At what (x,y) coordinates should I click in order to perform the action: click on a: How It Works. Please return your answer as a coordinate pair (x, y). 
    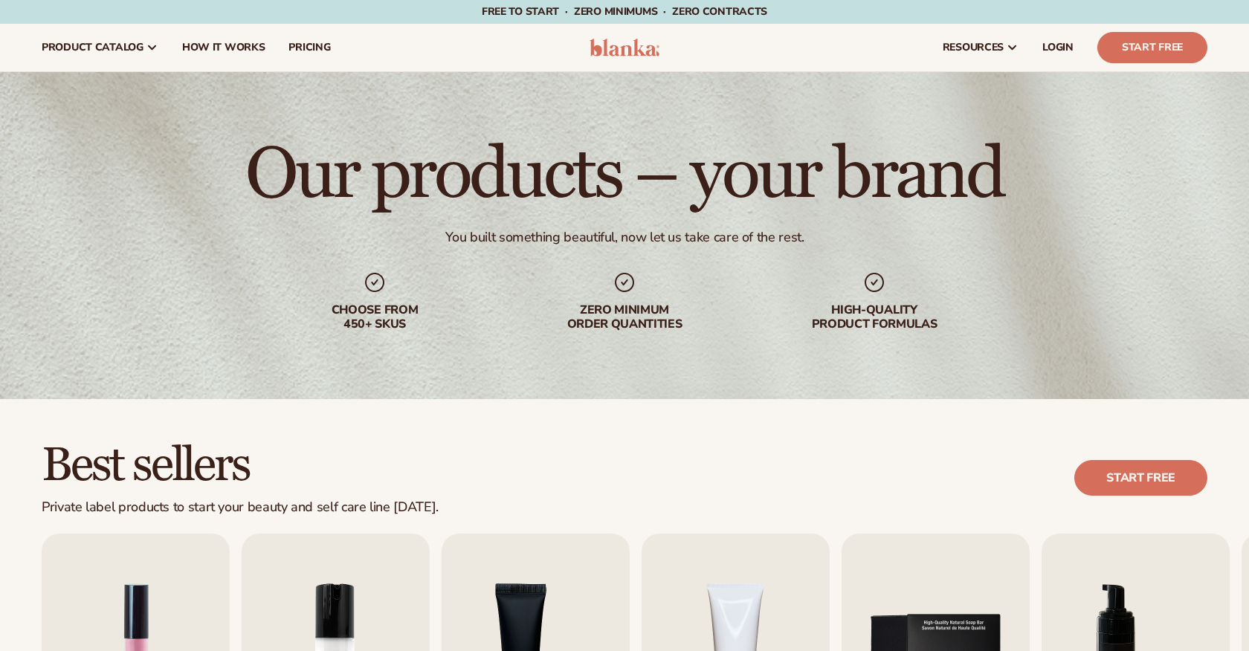
    Looking at the image, I should click on (224, 48).